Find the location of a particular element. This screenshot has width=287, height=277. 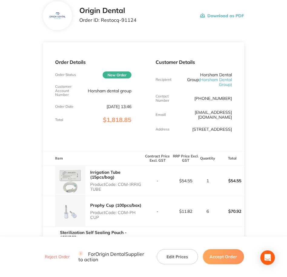

p: Customer Account Number is located at coordinates (68, 91).